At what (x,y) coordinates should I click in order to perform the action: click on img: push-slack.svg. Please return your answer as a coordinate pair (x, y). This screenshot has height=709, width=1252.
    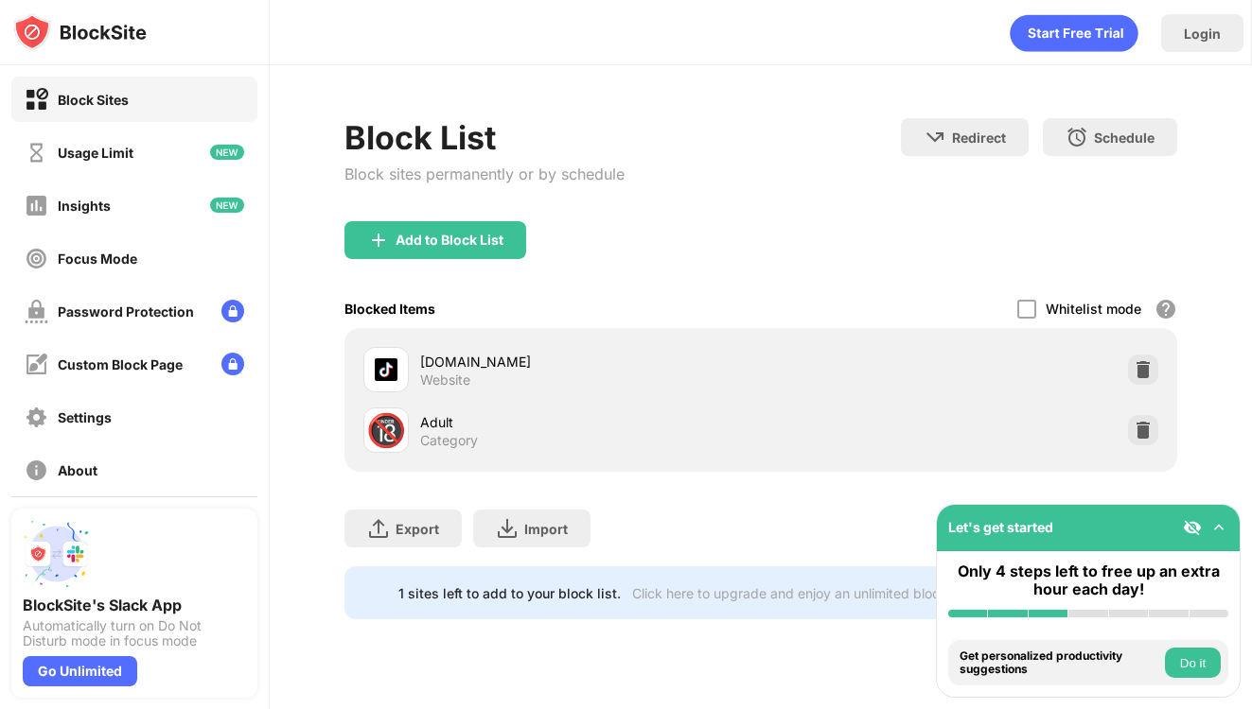
    Looking at the image, I should click on (57, 554).